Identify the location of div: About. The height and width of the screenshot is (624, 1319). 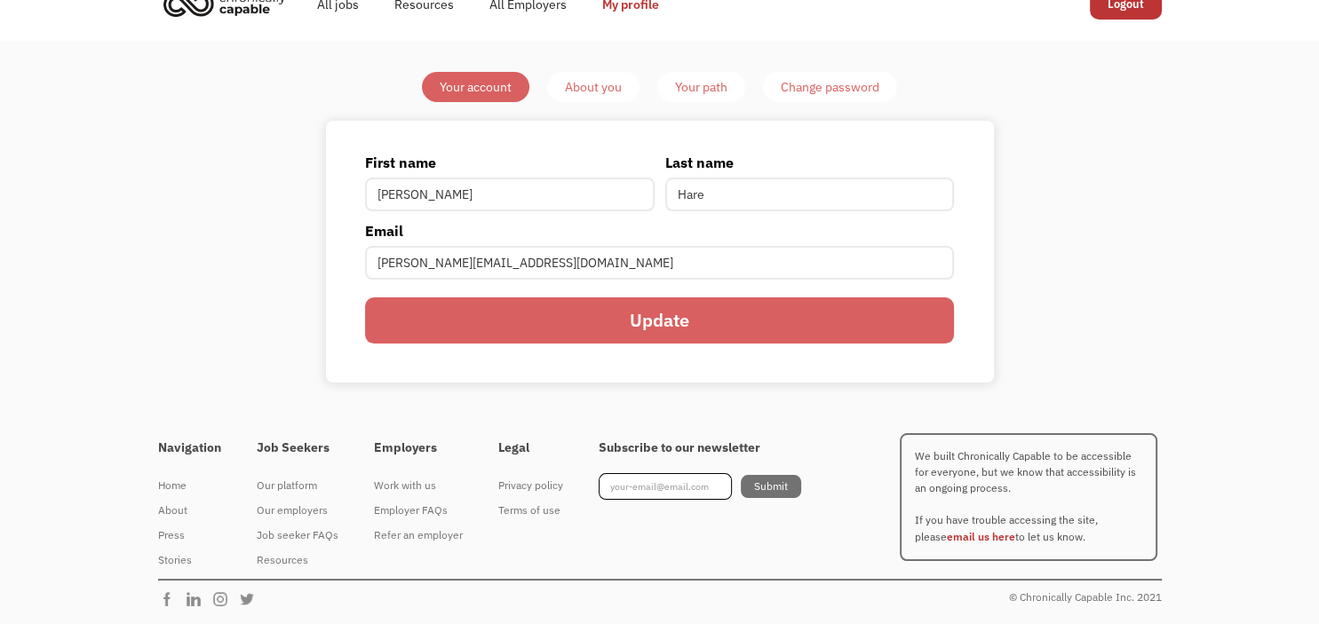
(189, 511).